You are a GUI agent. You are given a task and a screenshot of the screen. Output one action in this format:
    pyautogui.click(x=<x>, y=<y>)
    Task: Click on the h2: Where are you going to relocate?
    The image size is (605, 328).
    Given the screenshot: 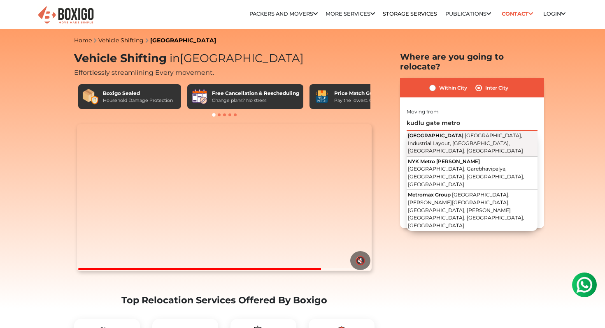 What is the action you would take?
    pyautogui.click(x=472, y=62)
    